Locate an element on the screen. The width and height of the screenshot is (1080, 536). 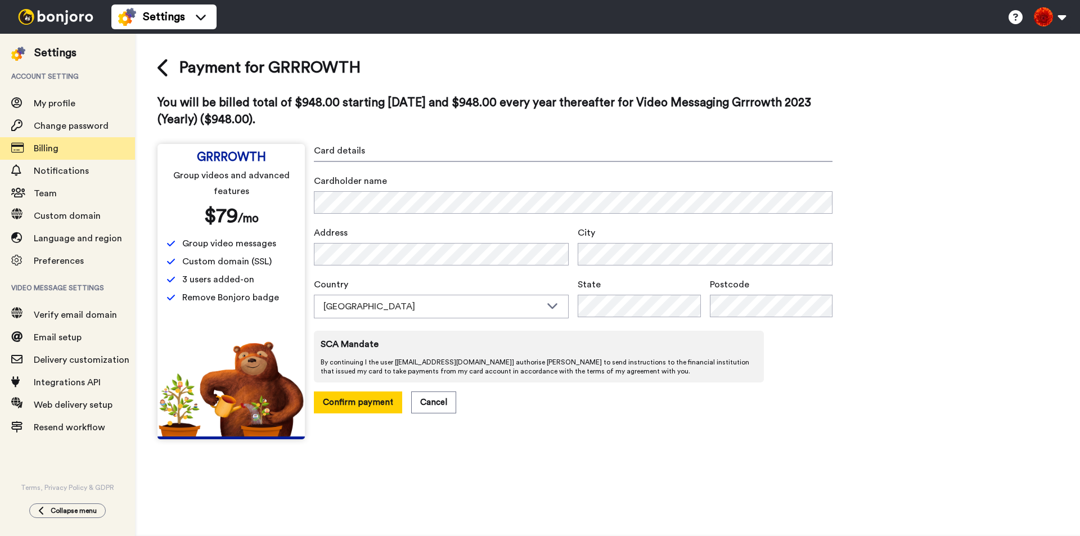
button: Cancel is located at coordinates (434, 402).